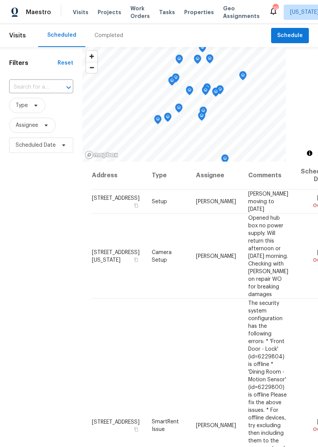  Describe the element at coordinates (276, 8) in the screenshot. I see `div: 19` at that location.